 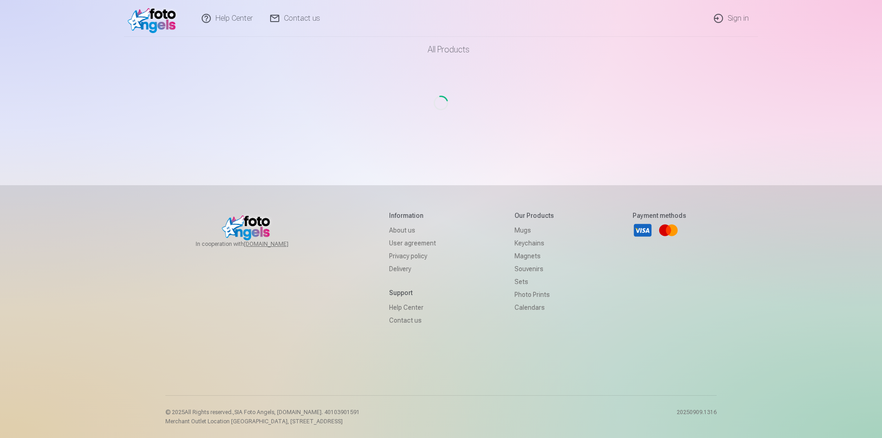 I want to click on a: All products, so click(x=441, y=50).